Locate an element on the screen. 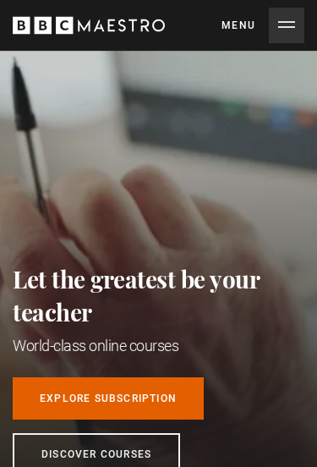 Image resolution: width=317 pixels, height=467 pixels. a: Explore Subscription is located at coordinates (108, 398).